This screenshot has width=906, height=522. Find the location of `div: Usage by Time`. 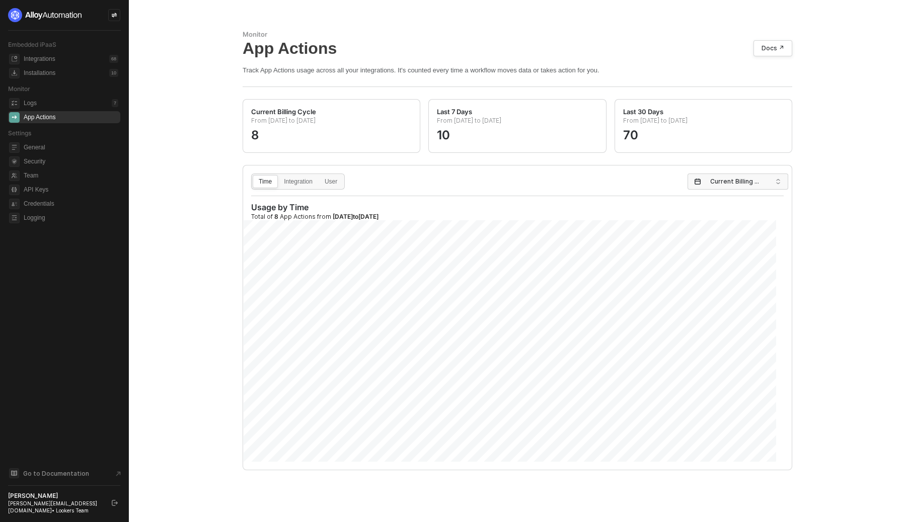

div: Usage by Time is located at coordinates (517, 207).